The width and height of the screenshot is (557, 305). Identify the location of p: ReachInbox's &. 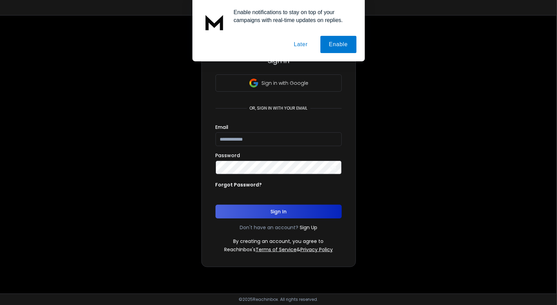
(278, 250).